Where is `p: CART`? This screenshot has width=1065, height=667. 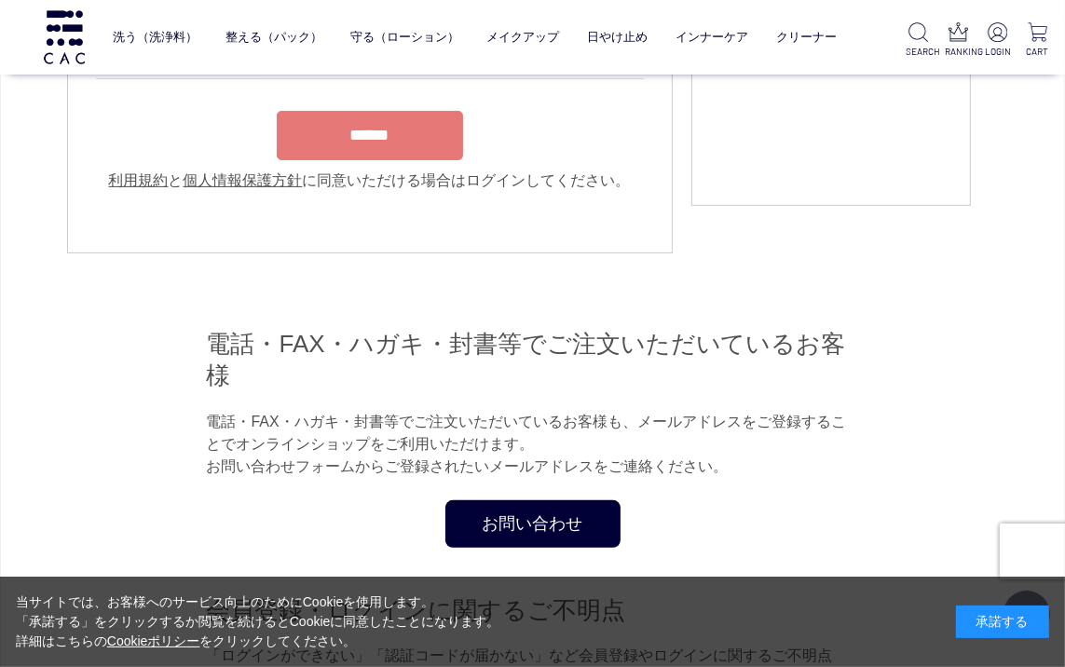
p: CART is located at coordinates (1037, 51).